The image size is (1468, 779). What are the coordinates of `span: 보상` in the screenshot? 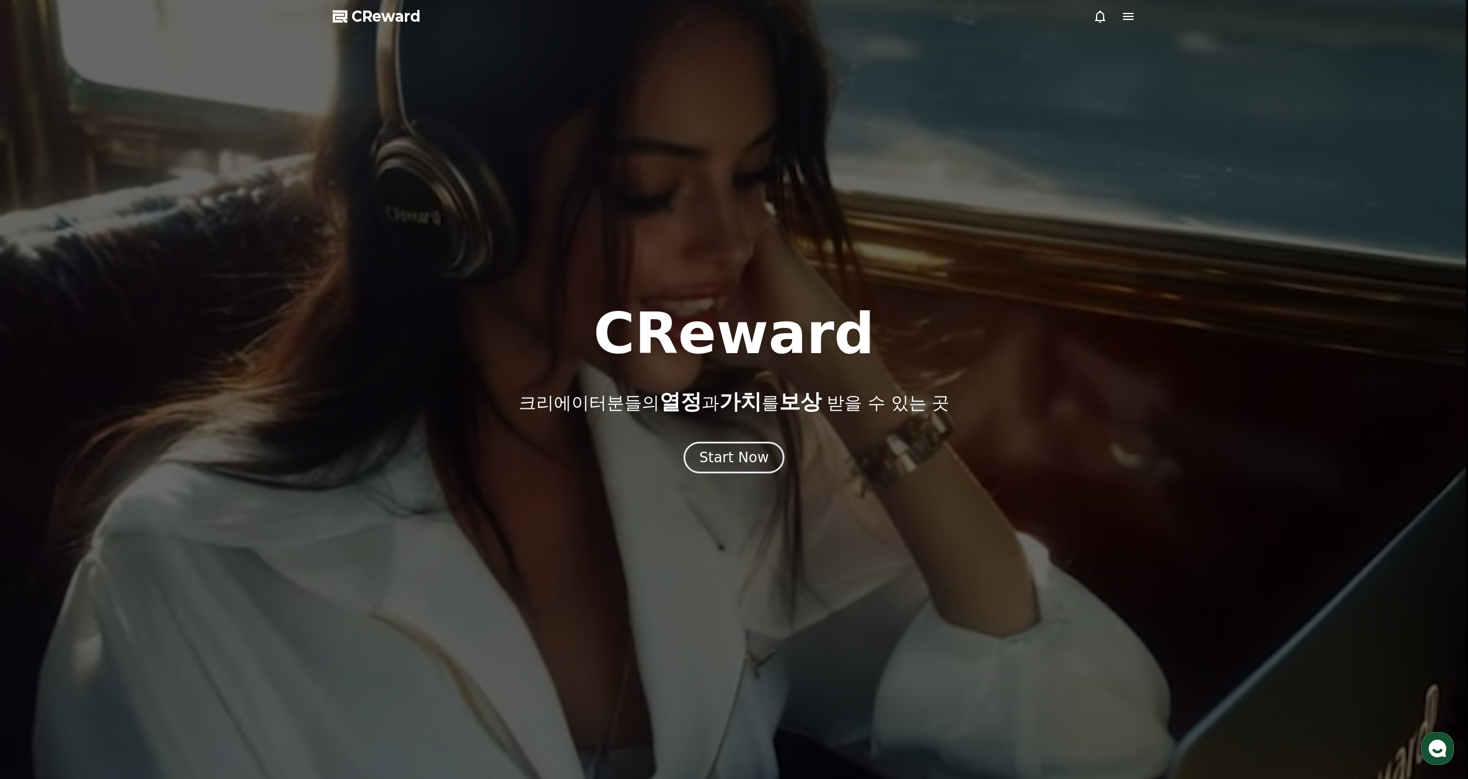 It's located at (801, 401).